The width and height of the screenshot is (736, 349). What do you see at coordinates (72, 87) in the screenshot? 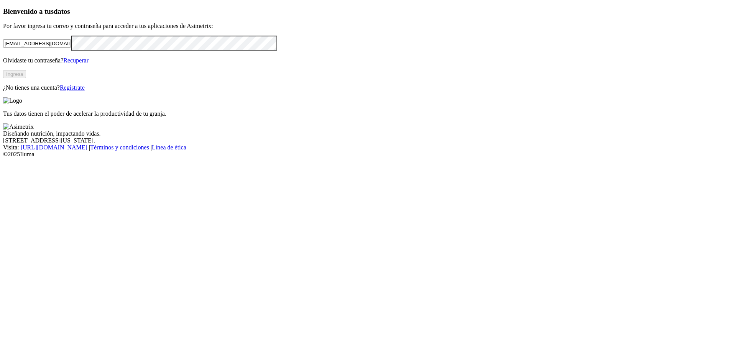
I see `a: Regístrate` at bounding box center [72, 87].